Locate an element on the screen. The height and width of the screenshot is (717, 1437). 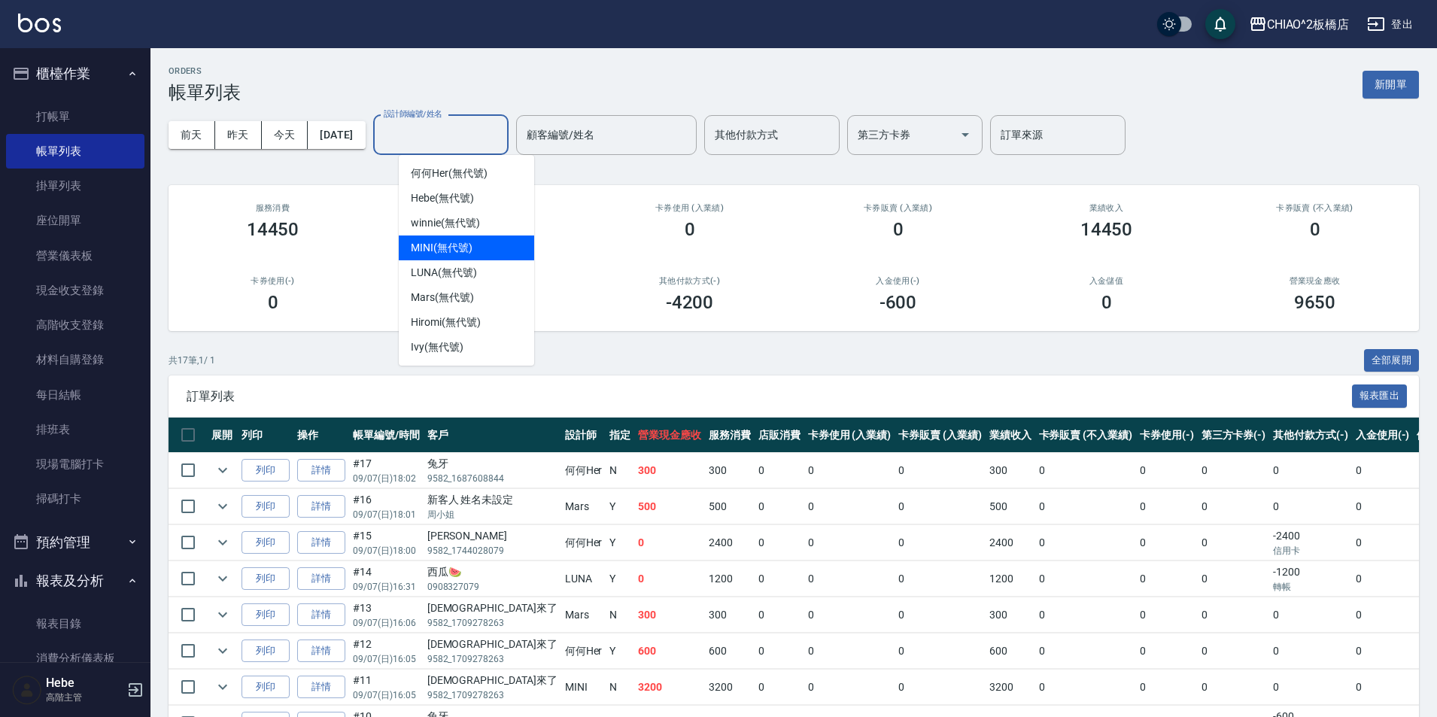
th: 卡券使用(-) is located at coordinates (1167, 435).